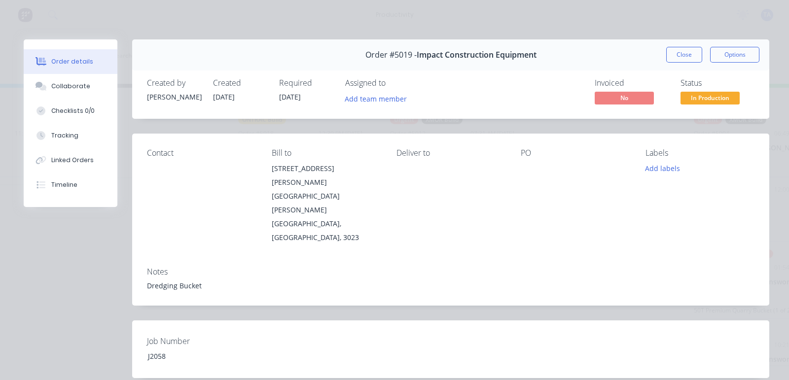 Image resolution: width=789 pixels, height=380 pixels. I want to click on button: Tracking, so click(71, 136).